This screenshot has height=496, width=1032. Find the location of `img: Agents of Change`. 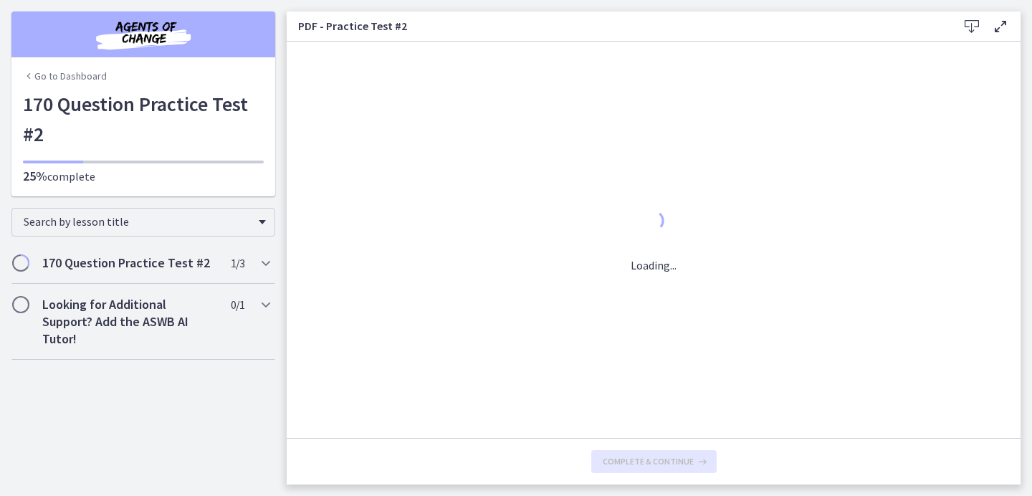

img: Agents of Change is located at coordinates (143, 34).